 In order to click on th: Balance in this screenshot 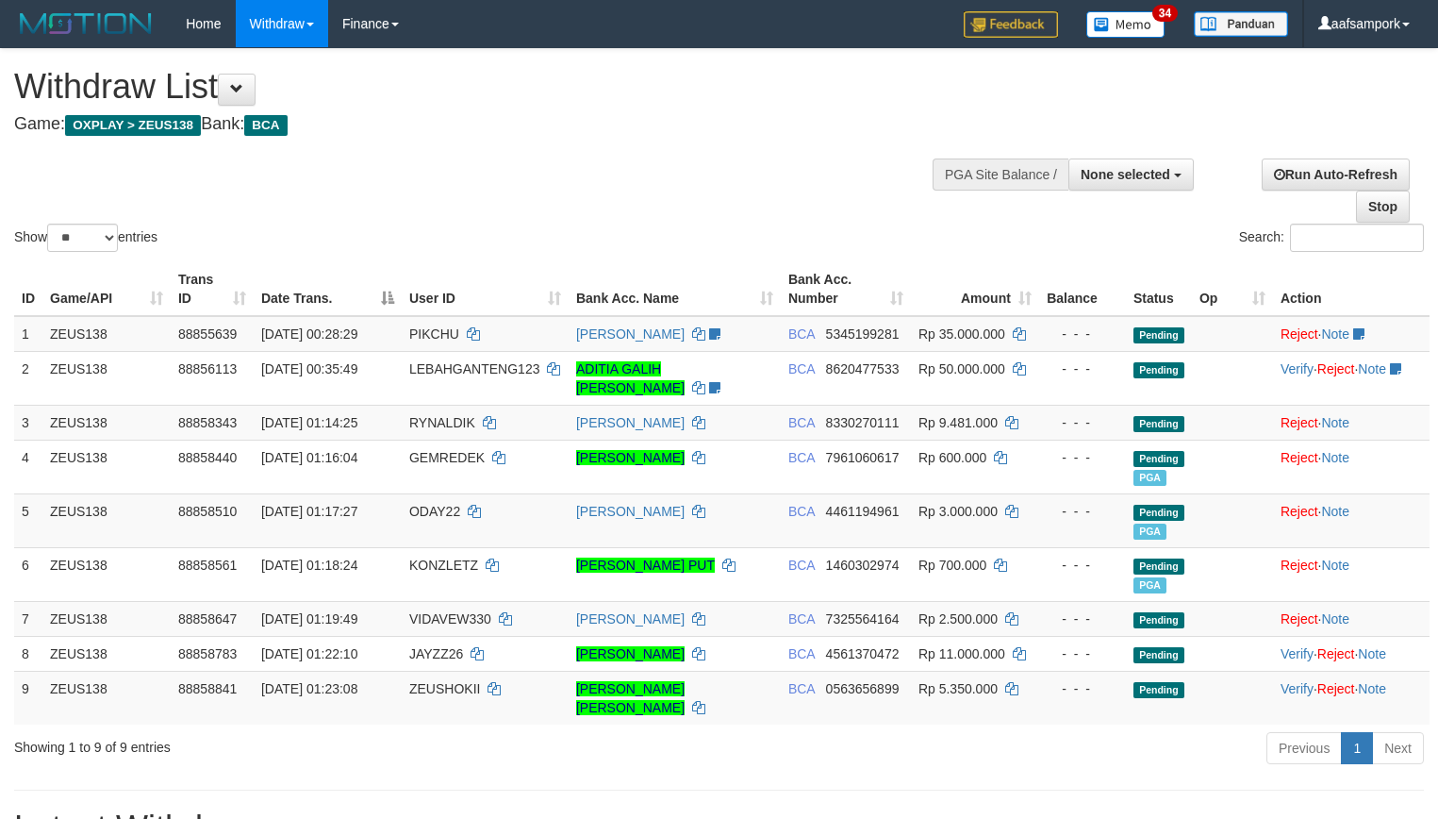, I will do `click(1083, 289)`.